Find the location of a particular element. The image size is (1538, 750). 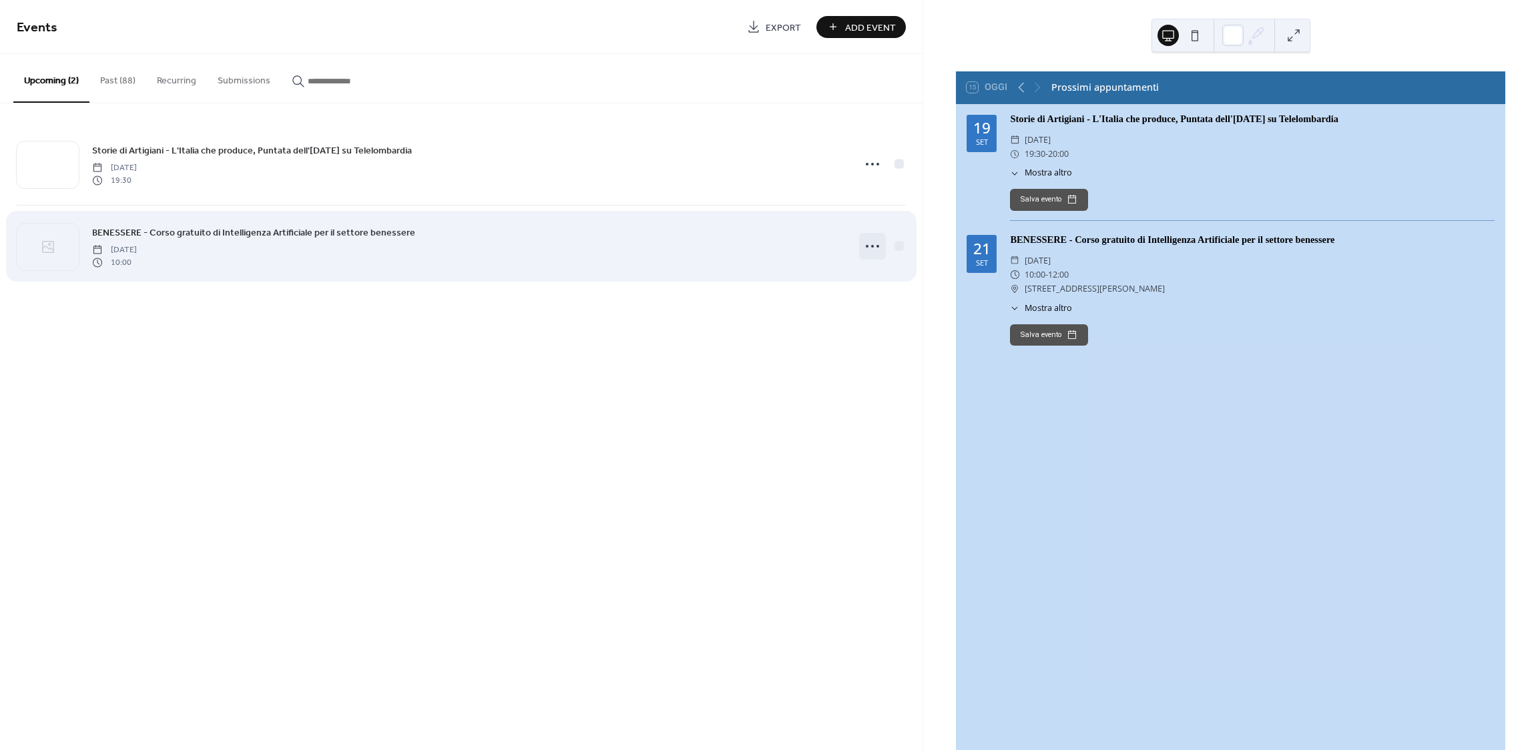

span: Export is located at coordinates (783, 27).